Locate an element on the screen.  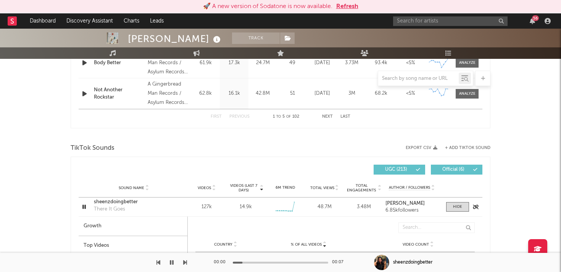
div: 3M is located at coordinates (351, 93).